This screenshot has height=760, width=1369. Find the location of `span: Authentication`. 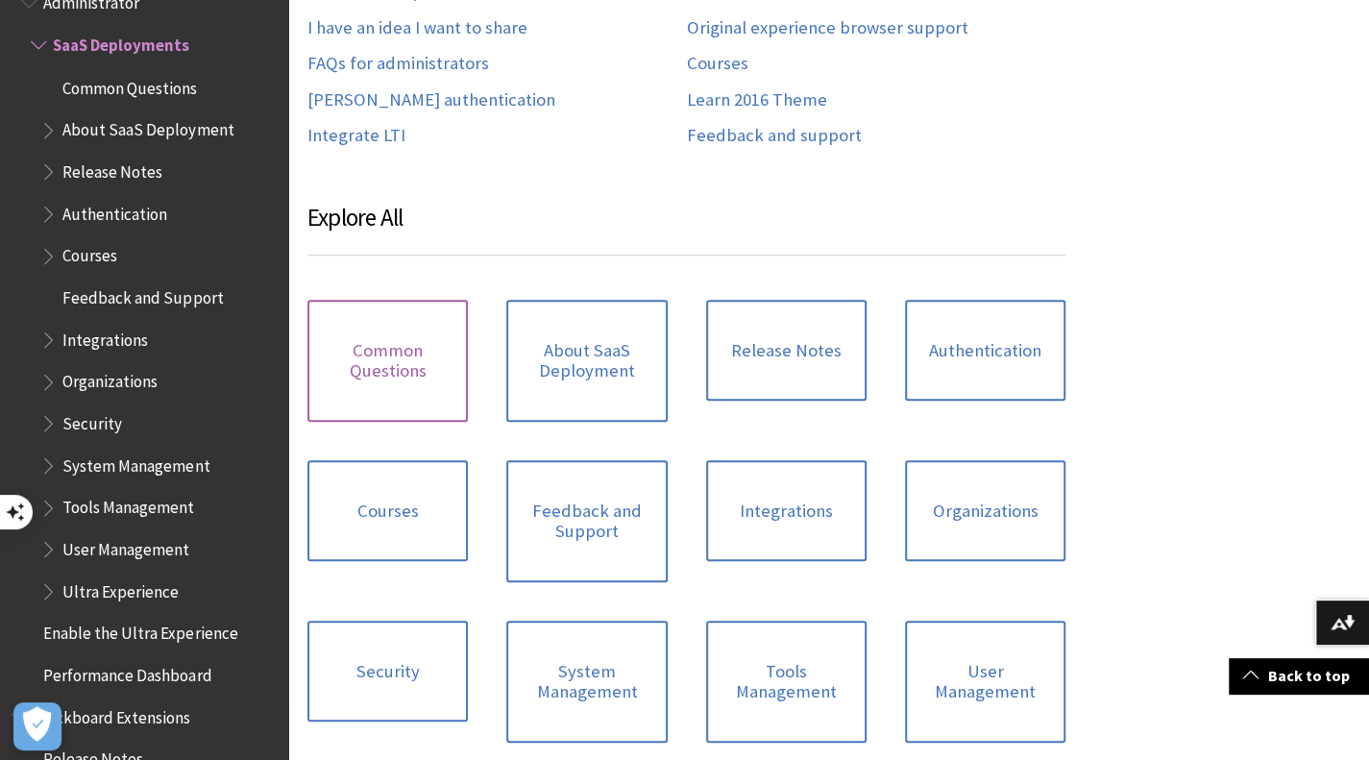

span: Authentication is located at coordinates (114, 209).